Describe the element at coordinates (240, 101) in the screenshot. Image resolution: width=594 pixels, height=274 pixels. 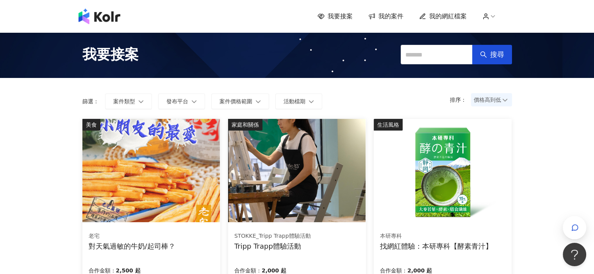
I see `button: 案件價格範圍` at that location.